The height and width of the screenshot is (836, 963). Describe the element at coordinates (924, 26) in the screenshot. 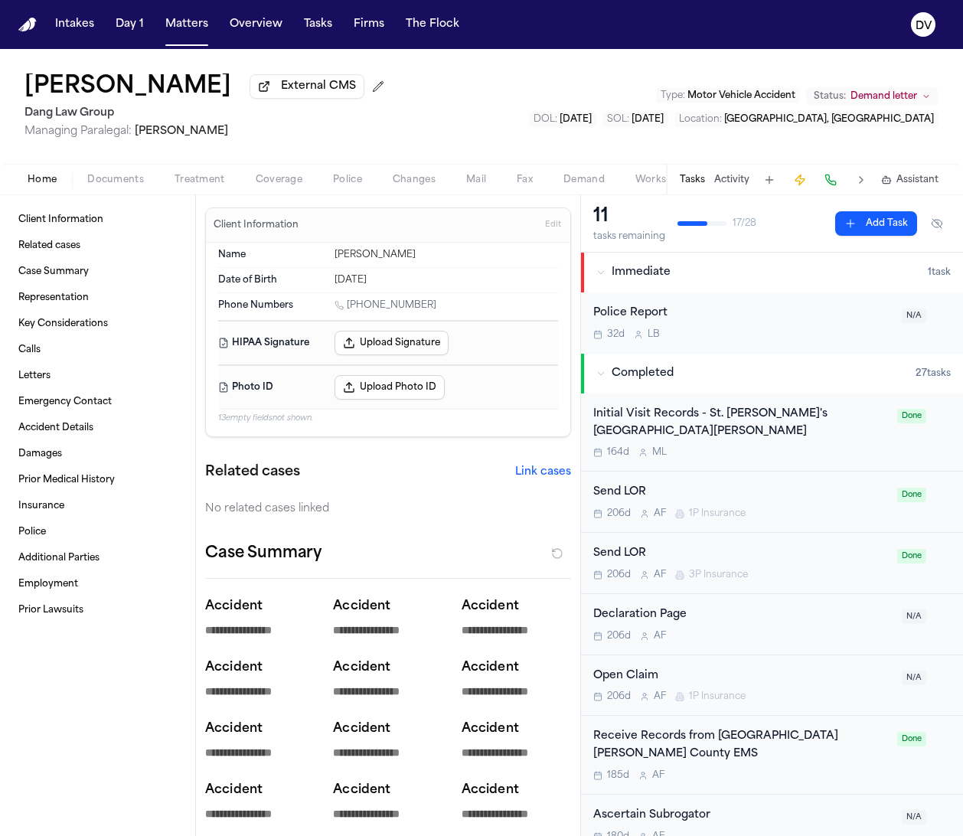

I see `text: DV` at that location.